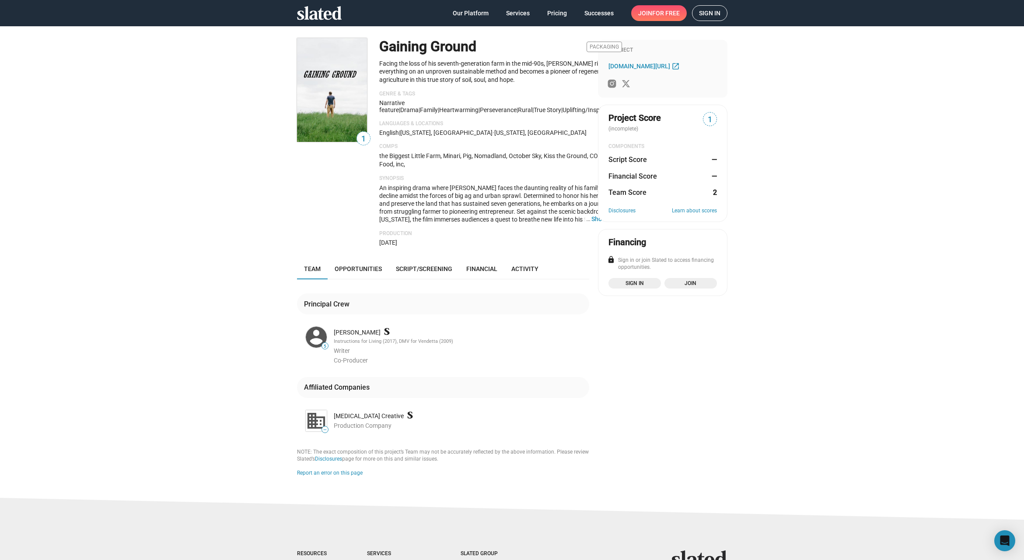  I want to click on div: Principal Crew, so click(329, 304).